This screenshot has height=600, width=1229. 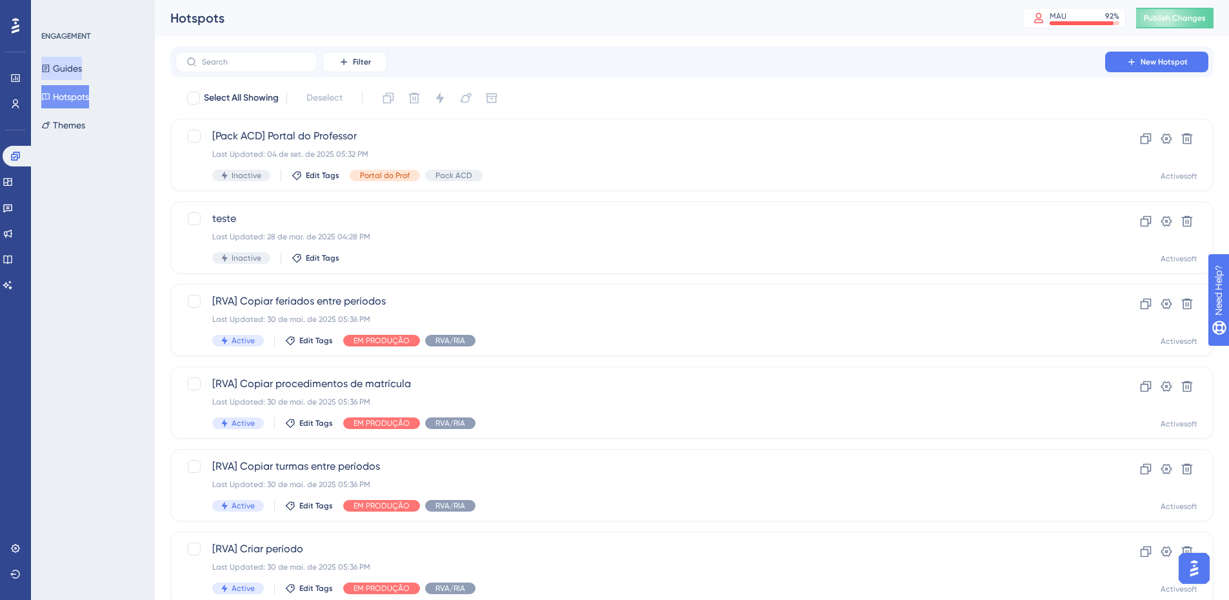 I want to click on span: Select All Showing, so click(x=241, y=98).